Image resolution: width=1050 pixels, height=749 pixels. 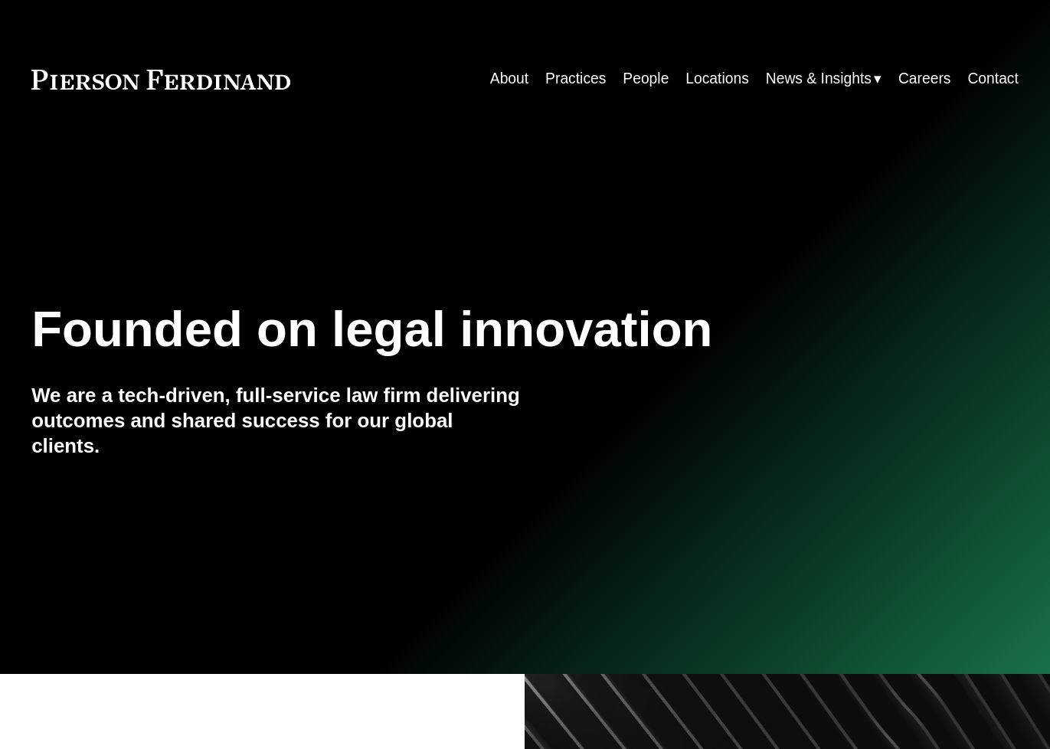 What do you see at coordinates (646, 79) in the screenshot?
I see `a: People` at bounding box center [646, 79].